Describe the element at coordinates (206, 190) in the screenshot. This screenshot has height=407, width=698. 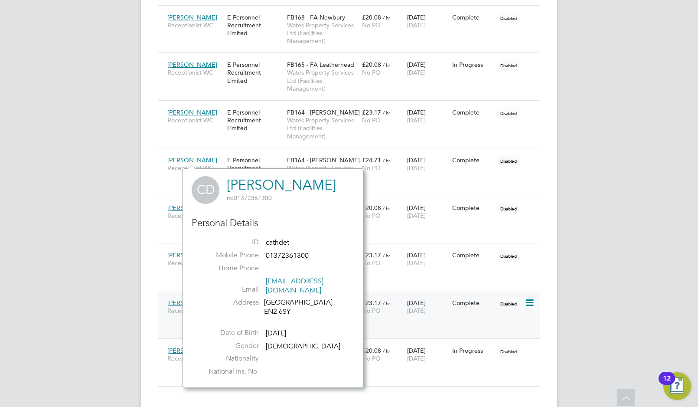
I see `span: CD` at that location.